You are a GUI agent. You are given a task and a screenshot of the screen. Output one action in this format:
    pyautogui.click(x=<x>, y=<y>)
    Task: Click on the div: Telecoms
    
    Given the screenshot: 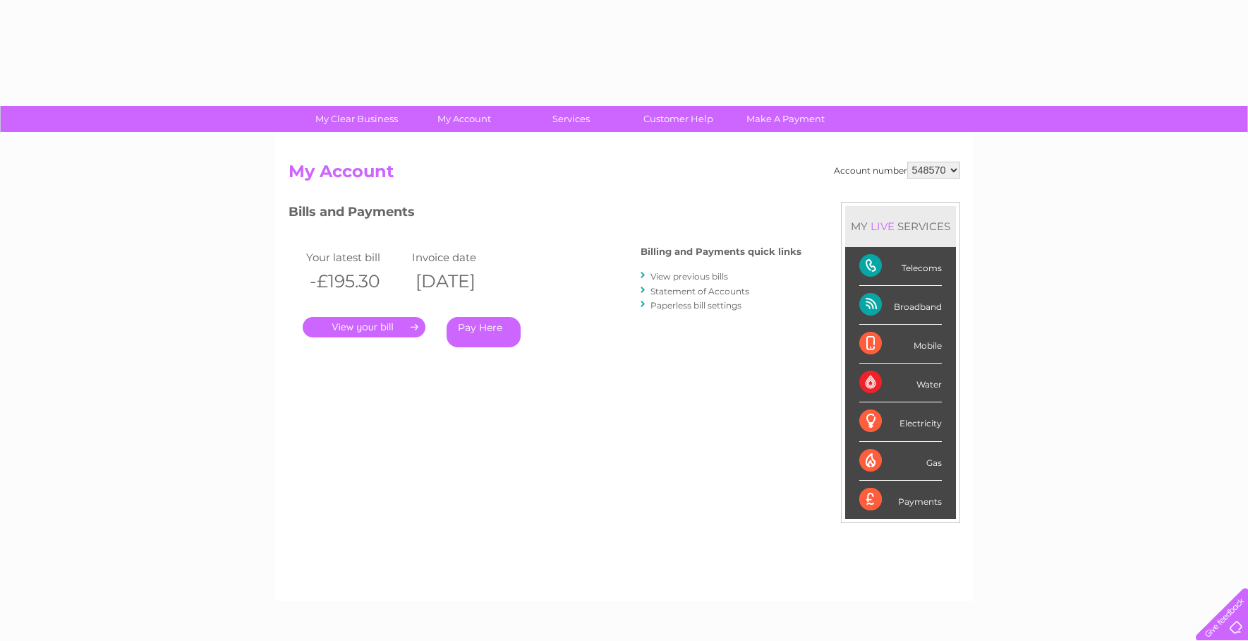 What is the action you would take?
    pyautogui.click(x=900, y=266)
    